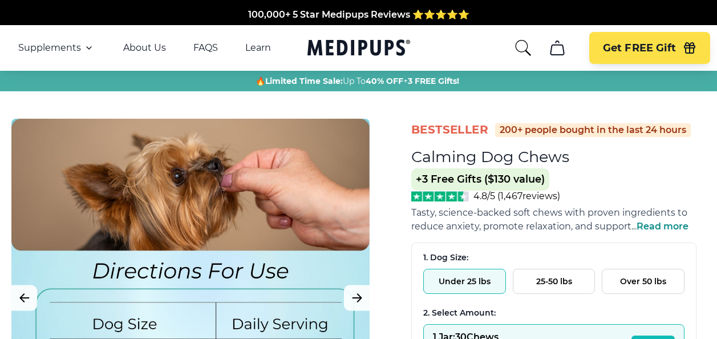  Describe the element at coordinates (480, 179) in the screenshot. I see `span: +3 Free Gifts ($130 value)` at that location.